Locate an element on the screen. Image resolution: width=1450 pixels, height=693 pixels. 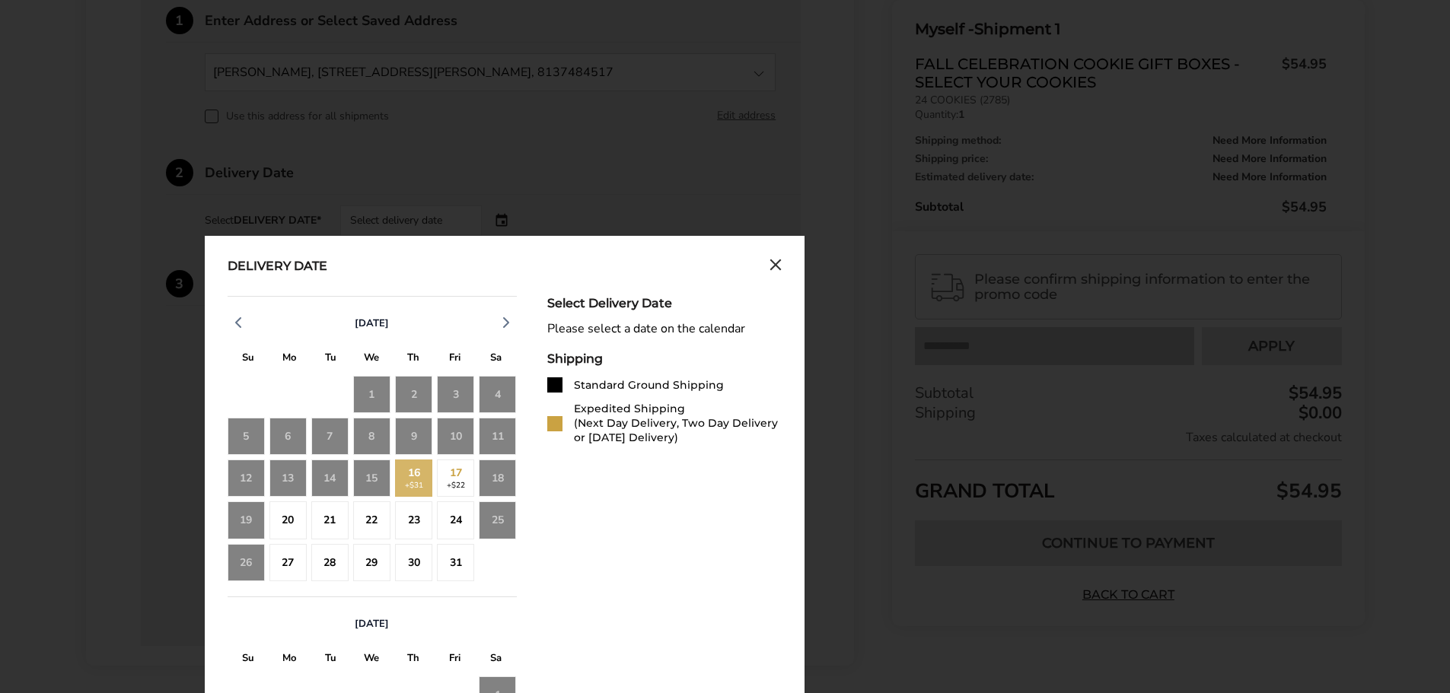
button: Close calendar is located at coordinates (776, 267).